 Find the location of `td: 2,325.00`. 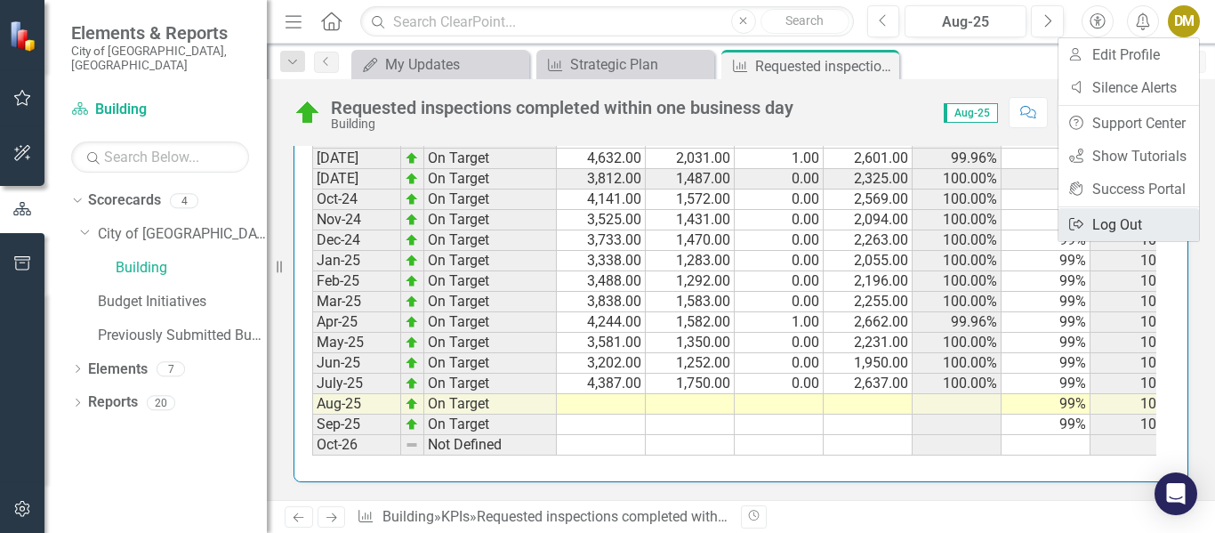

td: 2,325.00 is located at coordinates (868, 179).